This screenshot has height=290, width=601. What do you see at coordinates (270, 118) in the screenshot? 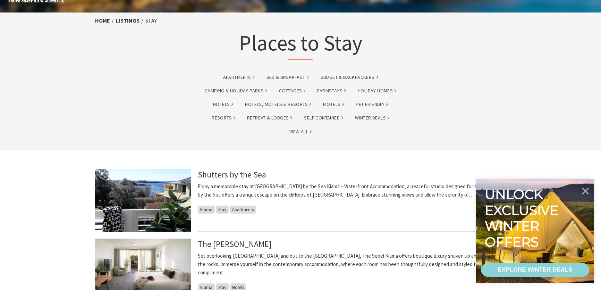
I see `a: Retreat & Lodges` at bounding box center [270, 118].